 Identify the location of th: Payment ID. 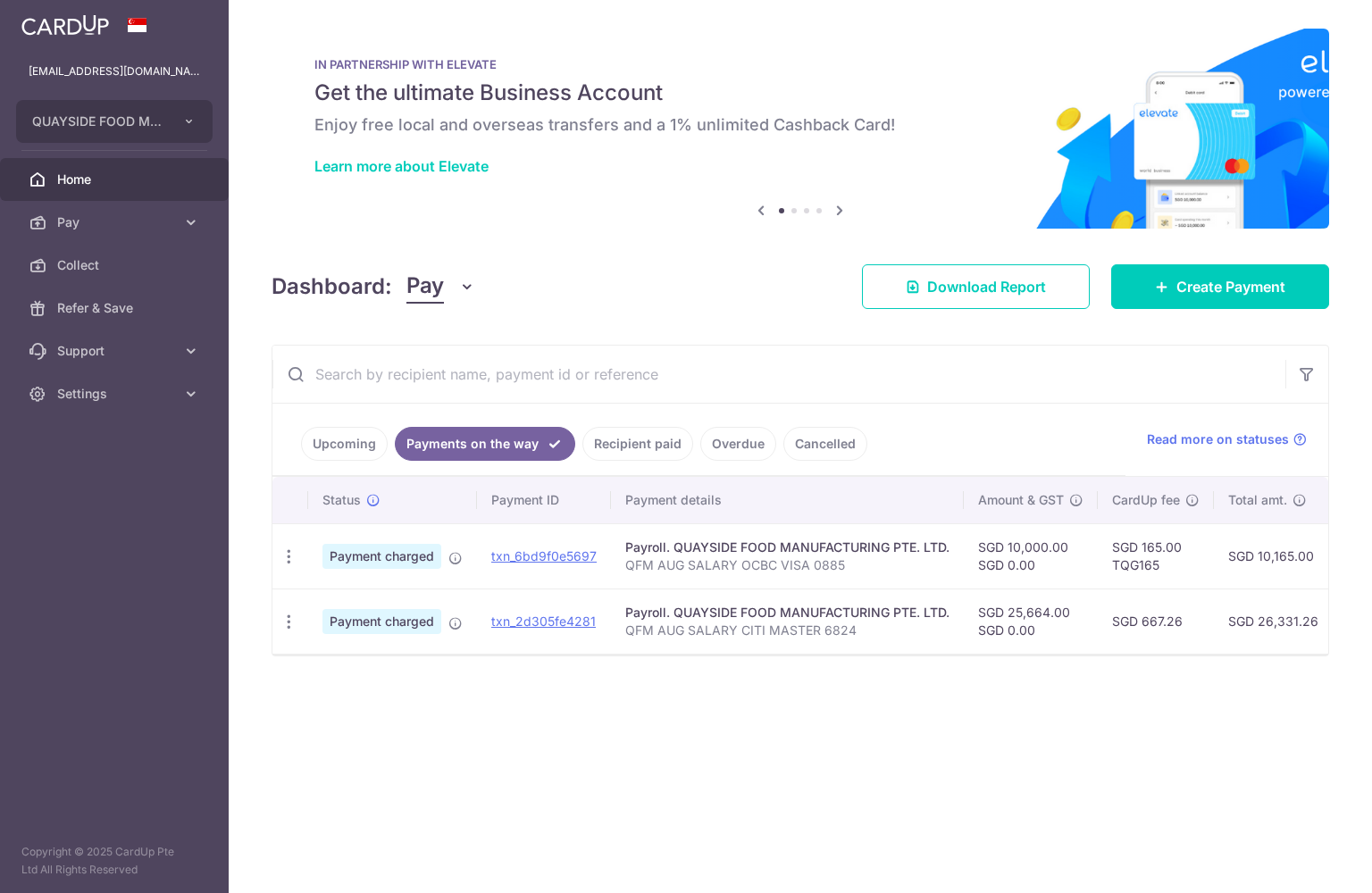
(544, 501).